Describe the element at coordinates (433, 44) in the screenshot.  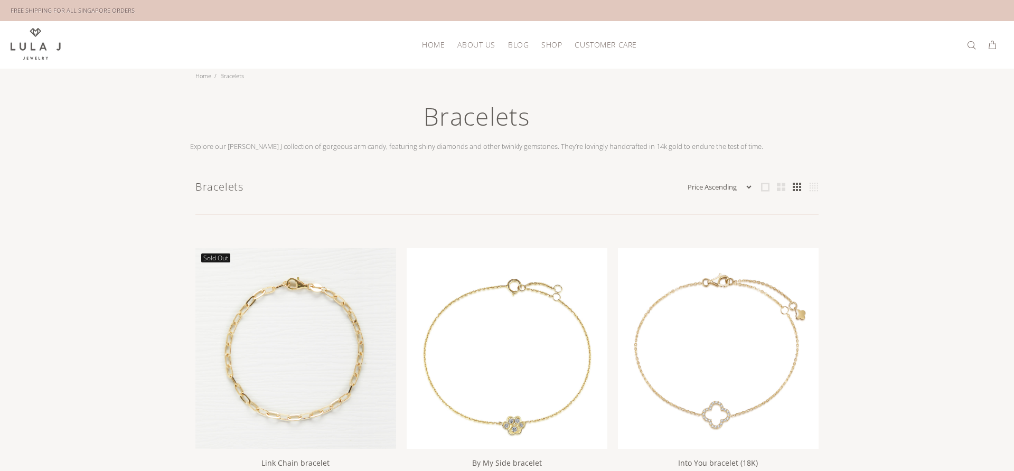
I see `span: HOME` at that location.